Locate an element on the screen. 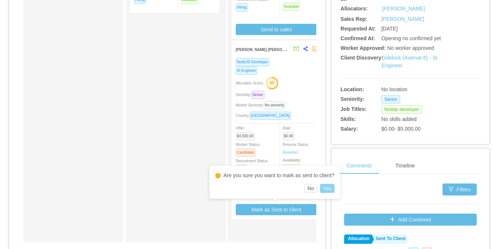  span: AI Engineer is located at coordinates (247, 71).